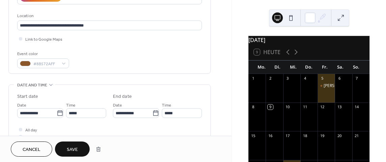 This screenshot has width=386, height=162. I want to click on div: Sa., so click(340, 67).